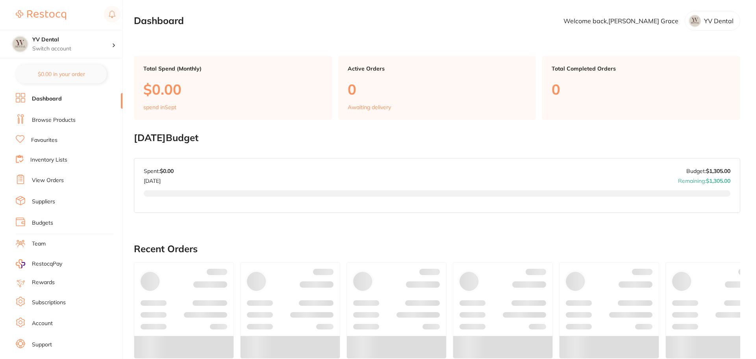  I want to click on img: RestocqPay, so click(20, 263).